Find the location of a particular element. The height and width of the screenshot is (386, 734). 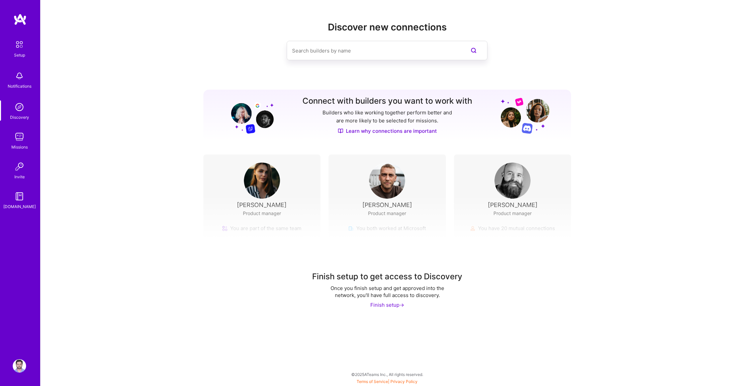

h2: Discover new connections is located at coordinates (388, 27).